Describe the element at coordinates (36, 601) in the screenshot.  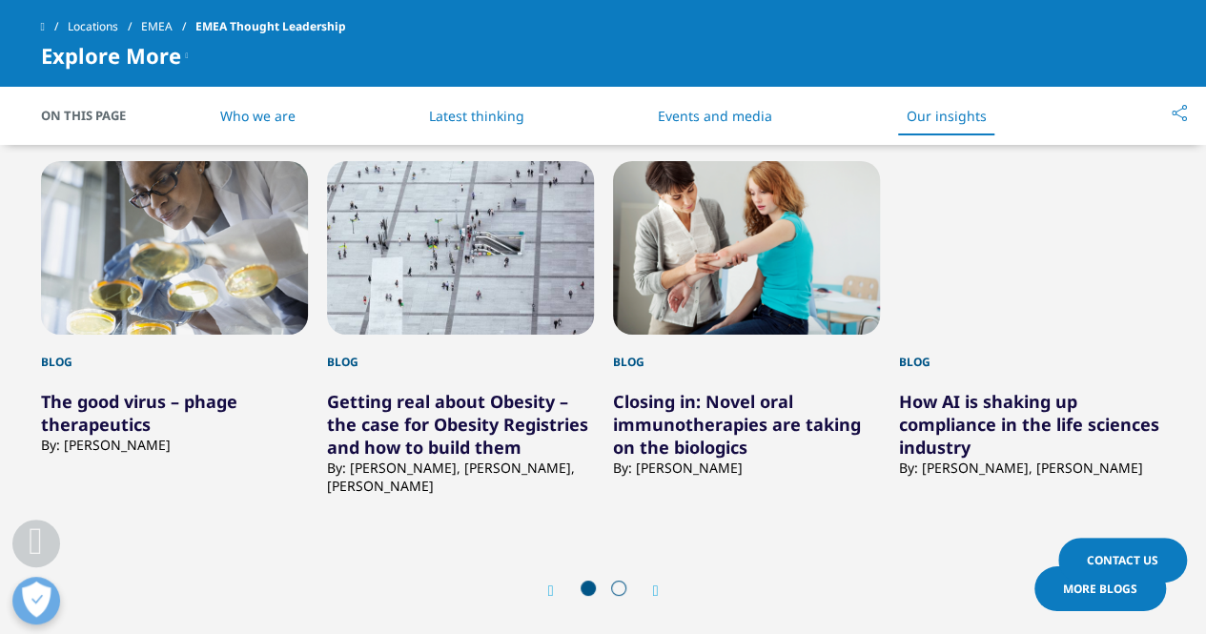
I see `button: Open Preferences` at that location.